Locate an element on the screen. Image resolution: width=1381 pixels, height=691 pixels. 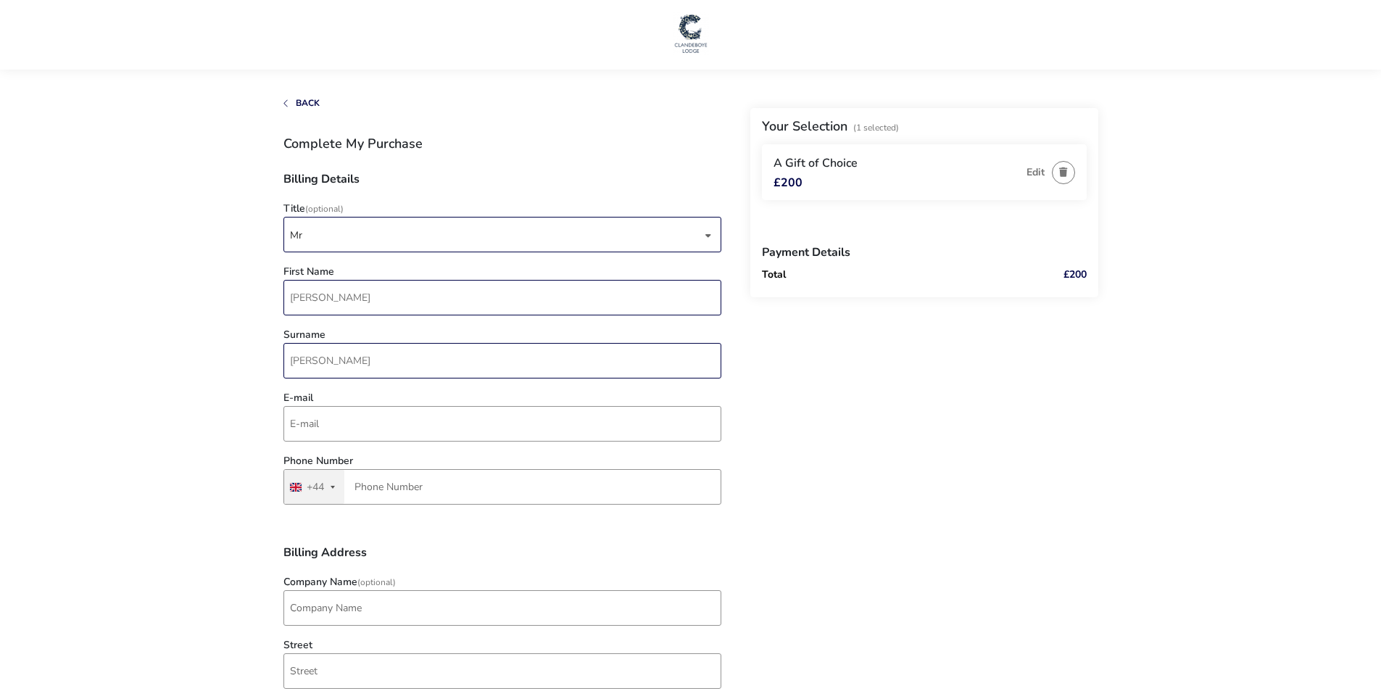
input: firstName is located at coordinates (502, 297).